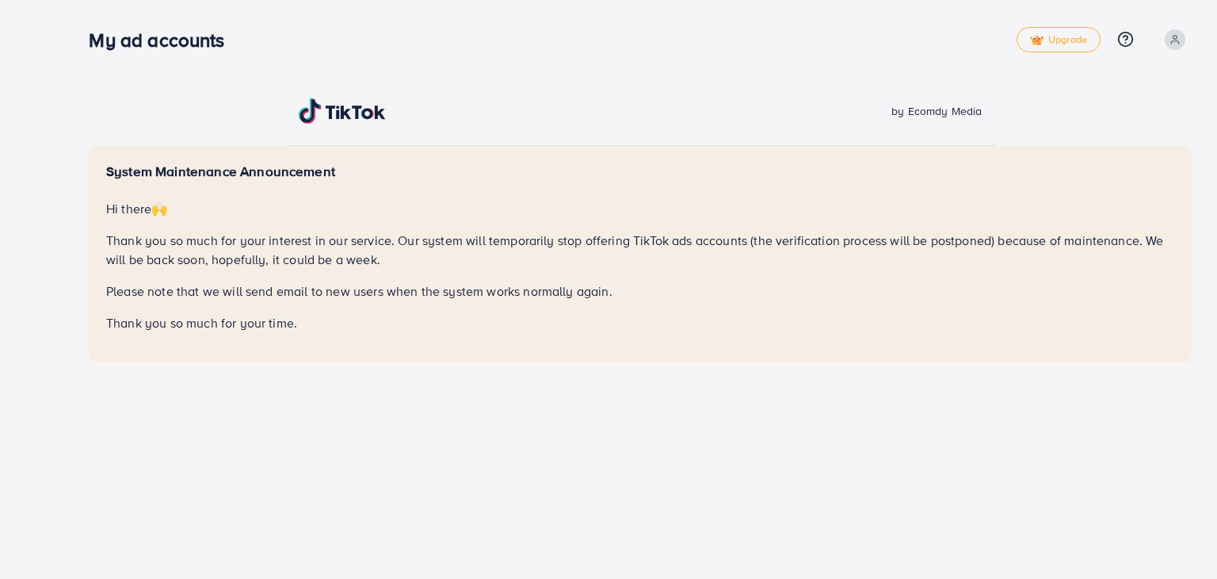  I want to click on img: tick, so click(1037, 40).